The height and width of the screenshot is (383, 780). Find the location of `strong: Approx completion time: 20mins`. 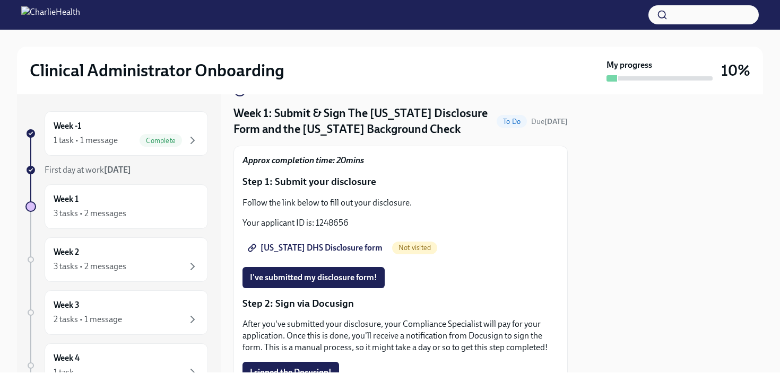

strong: Approx completion time: 20mins is located at coordinates (303, 160).